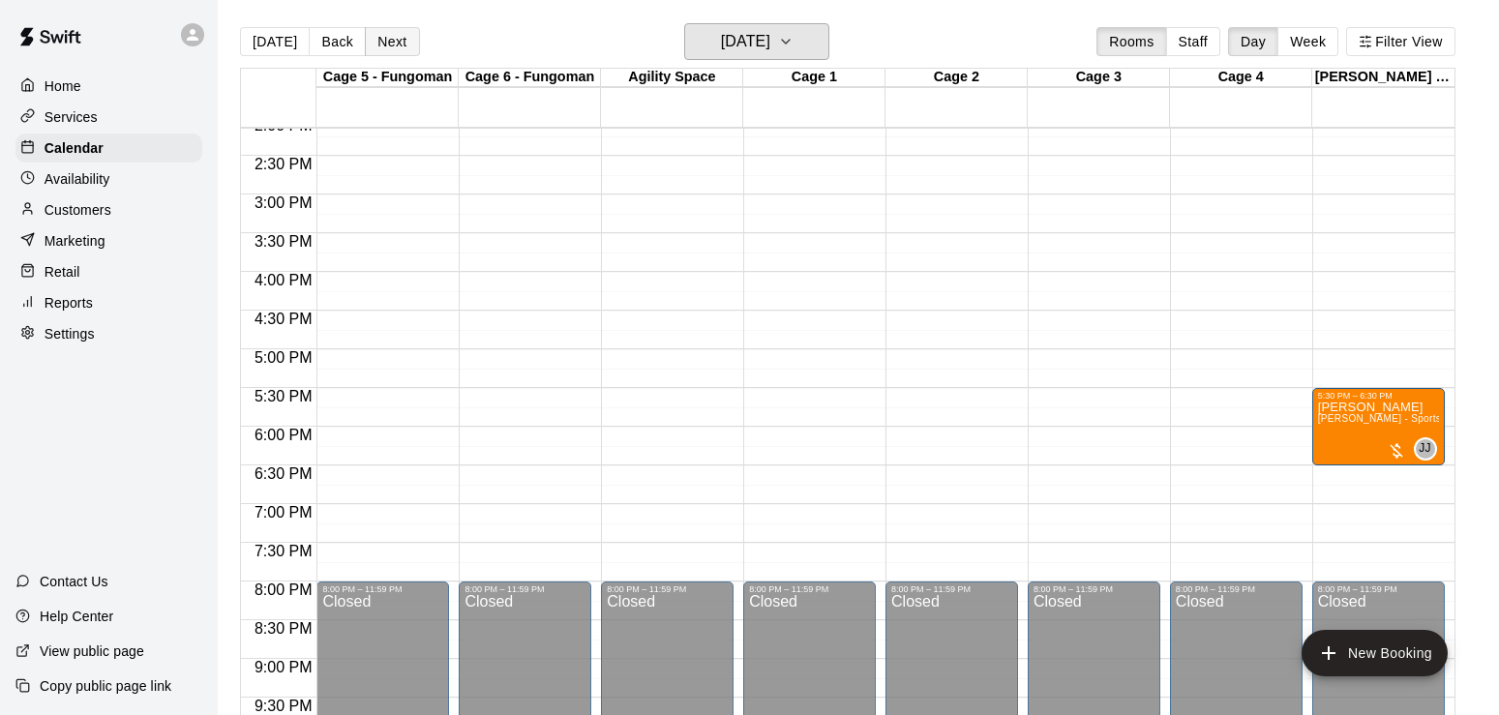 Image resolution: width=1499 pixels, height=715 pixels. Describe the element at coordinates (1374, 653) in the screenshot. I see `button: add` at that location.